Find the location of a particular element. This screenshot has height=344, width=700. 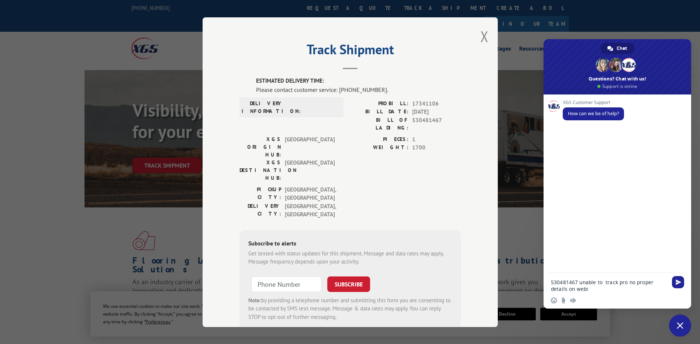

input: Phone Number is located at coordinates (286, 284).